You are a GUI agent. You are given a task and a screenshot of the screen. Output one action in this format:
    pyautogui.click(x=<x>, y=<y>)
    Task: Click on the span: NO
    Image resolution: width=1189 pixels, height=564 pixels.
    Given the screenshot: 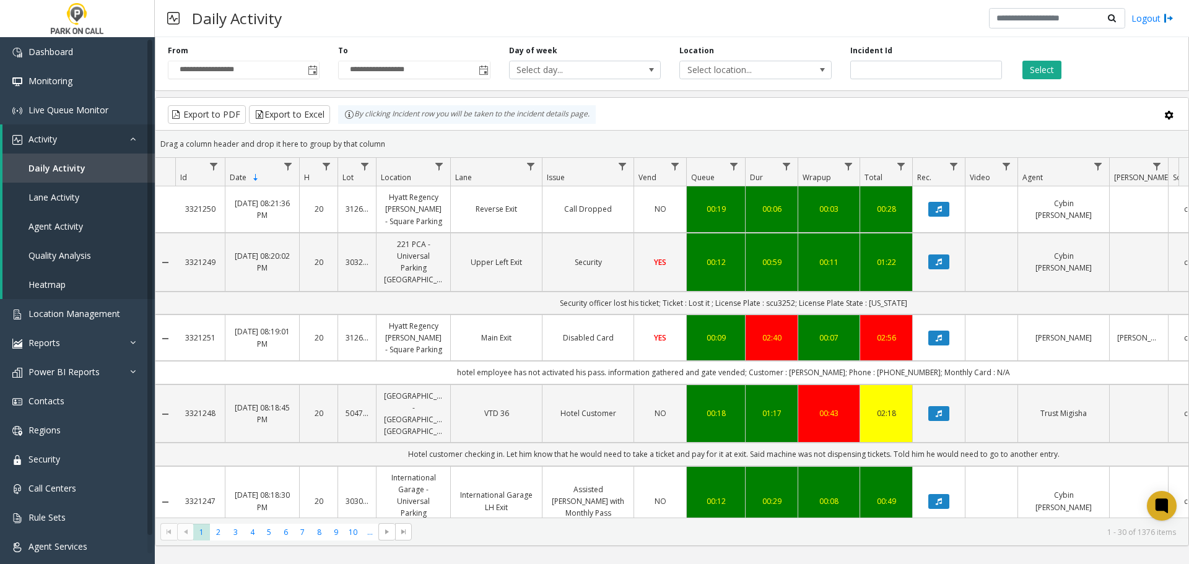 What is the action you would take?
    pyautogui.click(x=660, y=501)
    